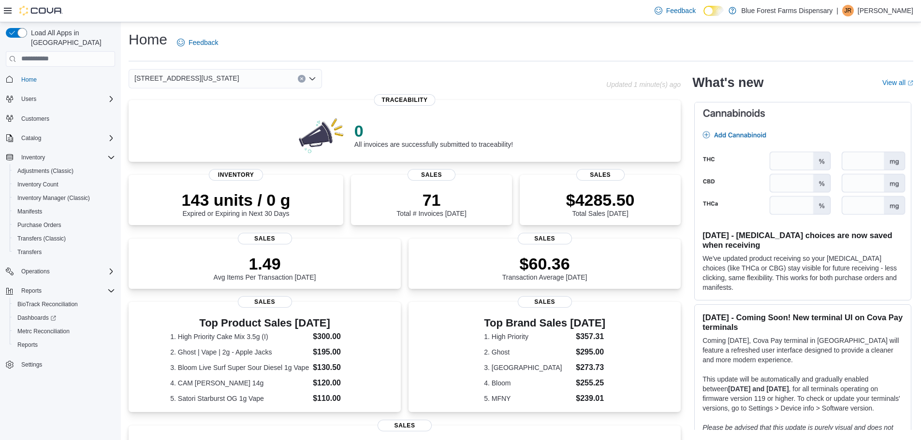 This screenshot has height=440, width=921. What do you see at coordinates (66, 364) in the screenshot?
I see `span: Settings` at bounding box center [66, 364].